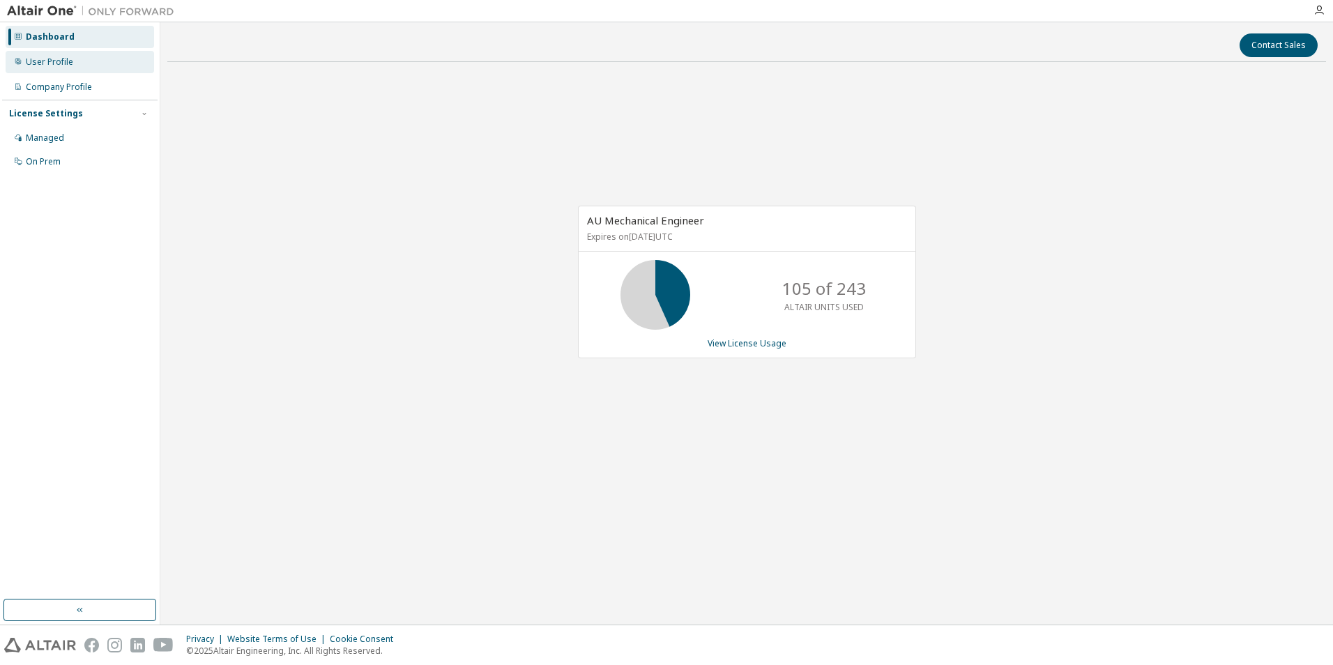  Describe the element at coordinates (45, 138) in the screenshot. I see `div: Managed` at that location.